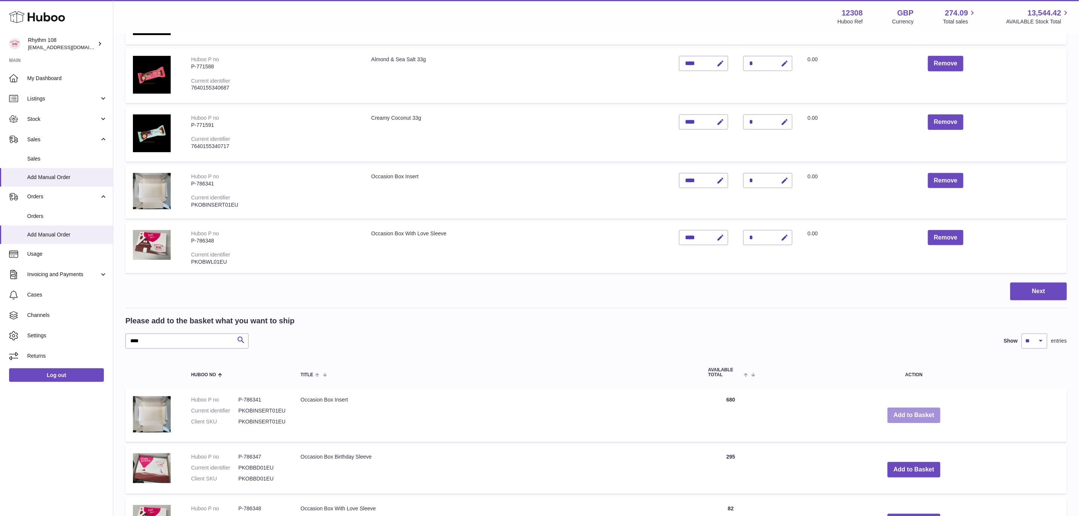 Image resolution: width=1079 pixels, height=516 pixels. What do you see at coordinates (56, 375) in the screenshot?
I see `a: Log out` at bounding box center [56, 375].